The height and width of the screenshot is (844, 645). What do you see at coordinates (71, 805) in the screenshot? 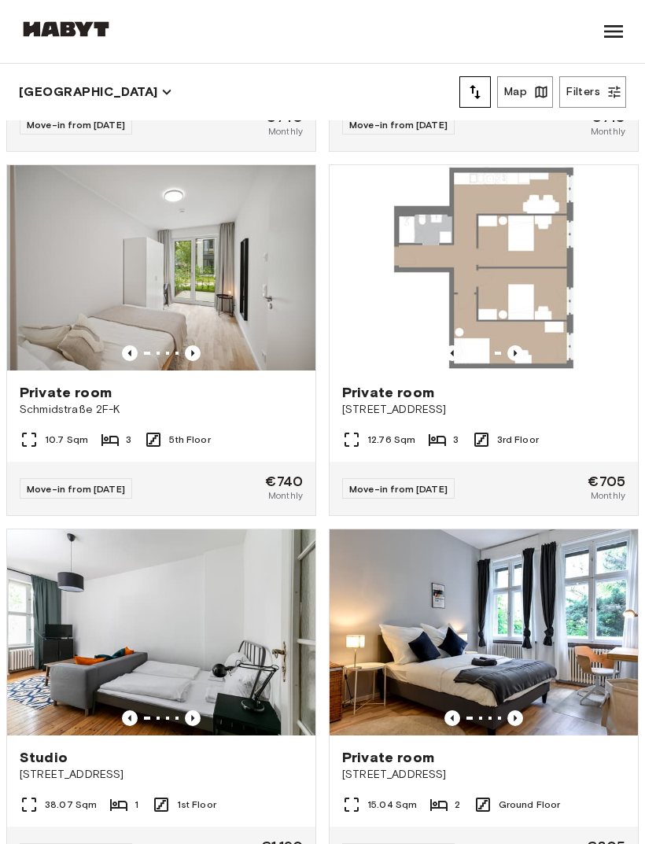
I see `span: 38.07 Sqm` at bounding box center [71, 805].